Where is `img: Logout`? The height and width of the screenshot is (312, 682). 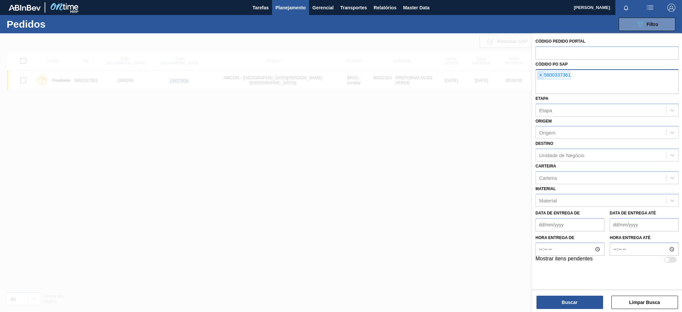
img: Logout is located at coordinates (671, 8).